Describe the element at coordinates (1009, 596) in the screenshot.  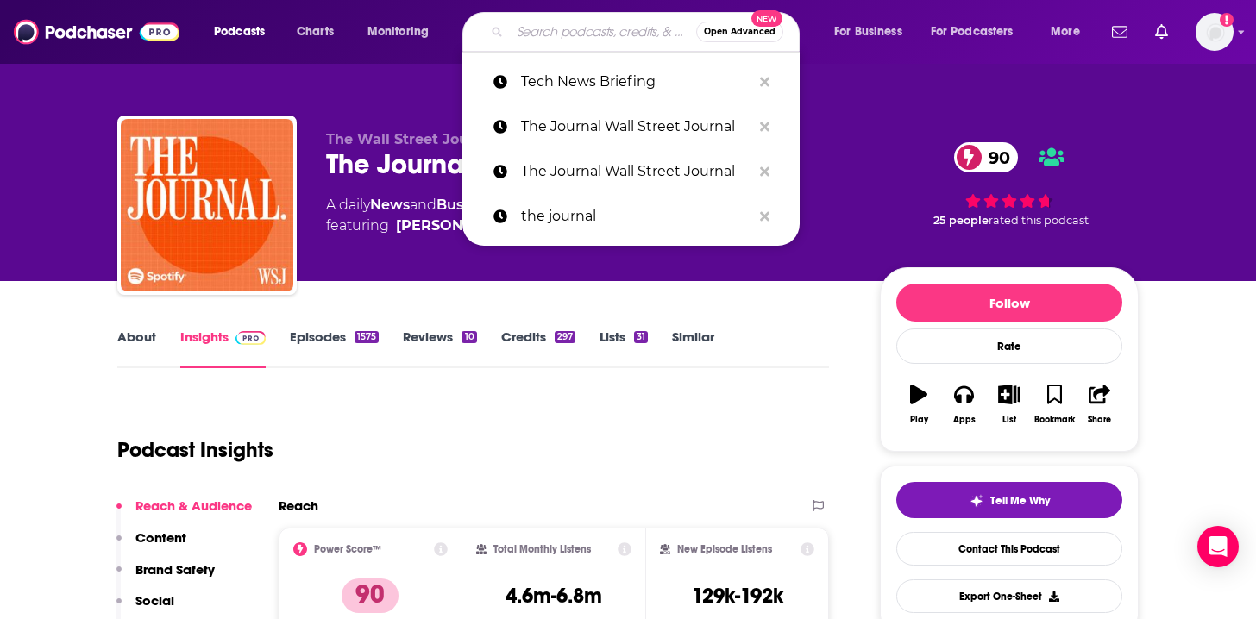
I see `button: Export One-Sheet` at that location.